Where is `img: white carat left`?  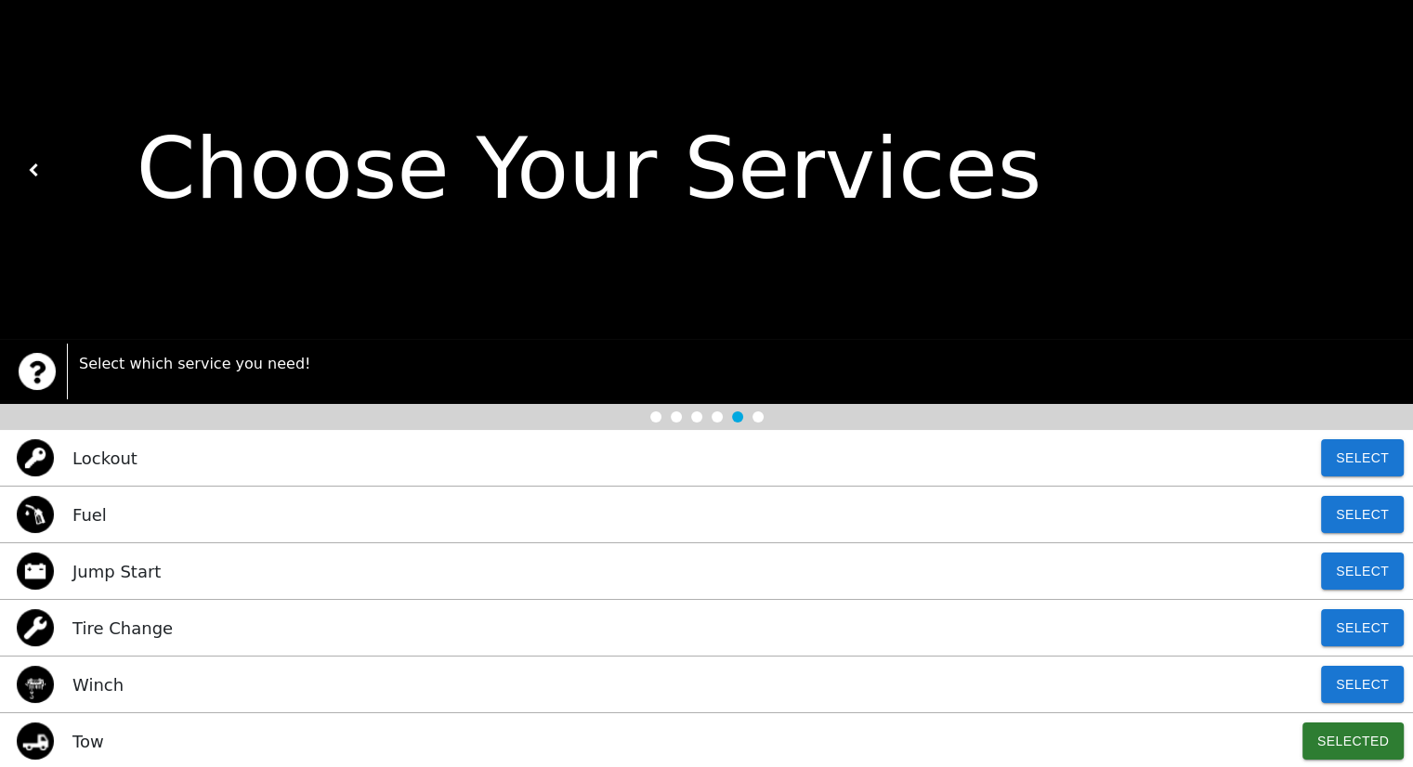
img: white carat left is located at coordinates (34, 170).